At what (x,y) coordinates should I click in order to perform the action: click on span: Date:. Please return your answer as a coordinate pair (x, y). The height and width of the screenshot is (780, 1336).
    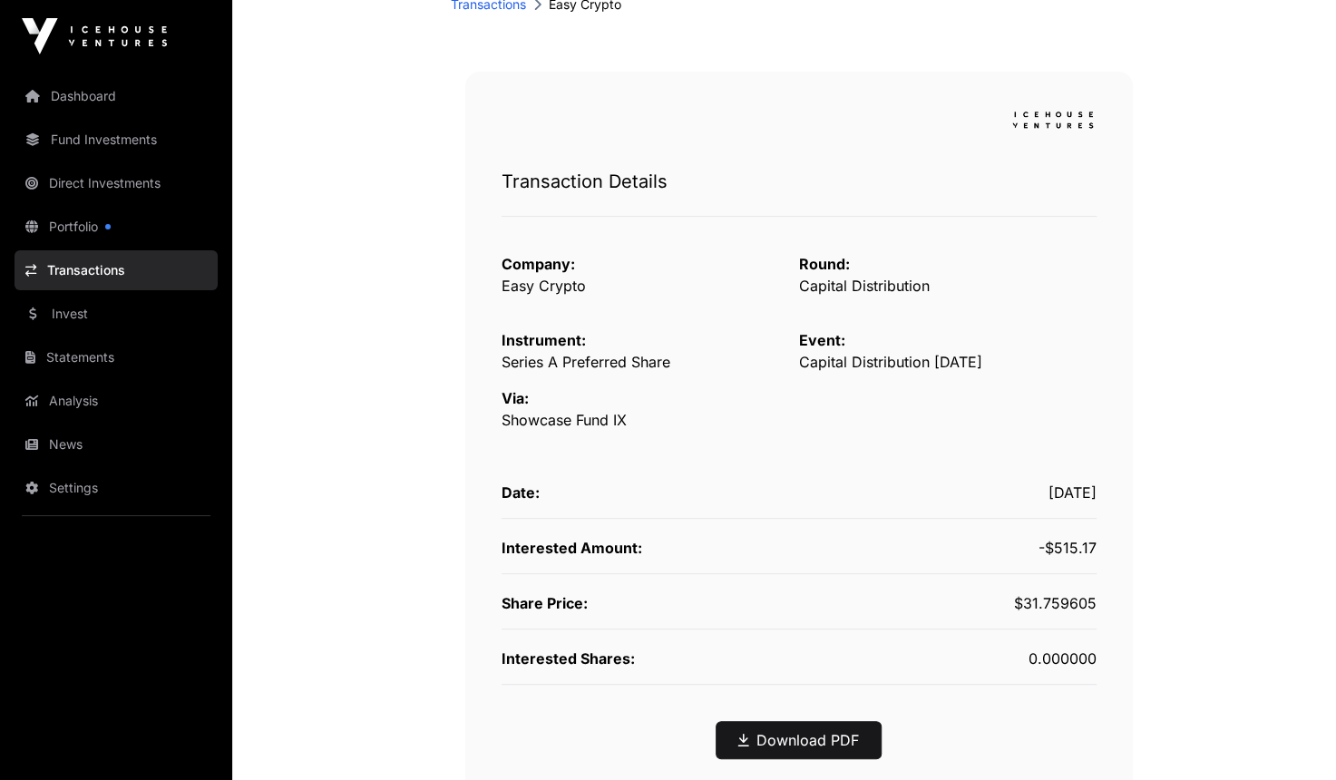
    Looking at the image, I should click on (521, 493).